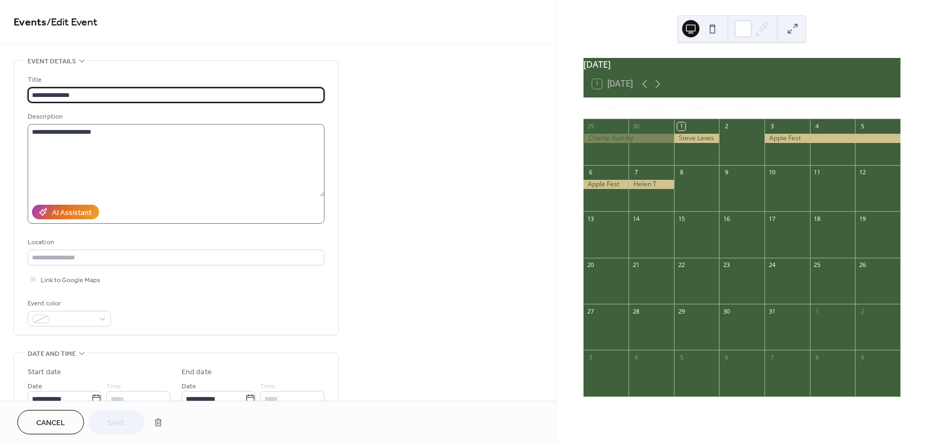  What do you see at coordinates (30, 22) in the screenshot?
I see `a: Events` at bounding box center [30, 22].